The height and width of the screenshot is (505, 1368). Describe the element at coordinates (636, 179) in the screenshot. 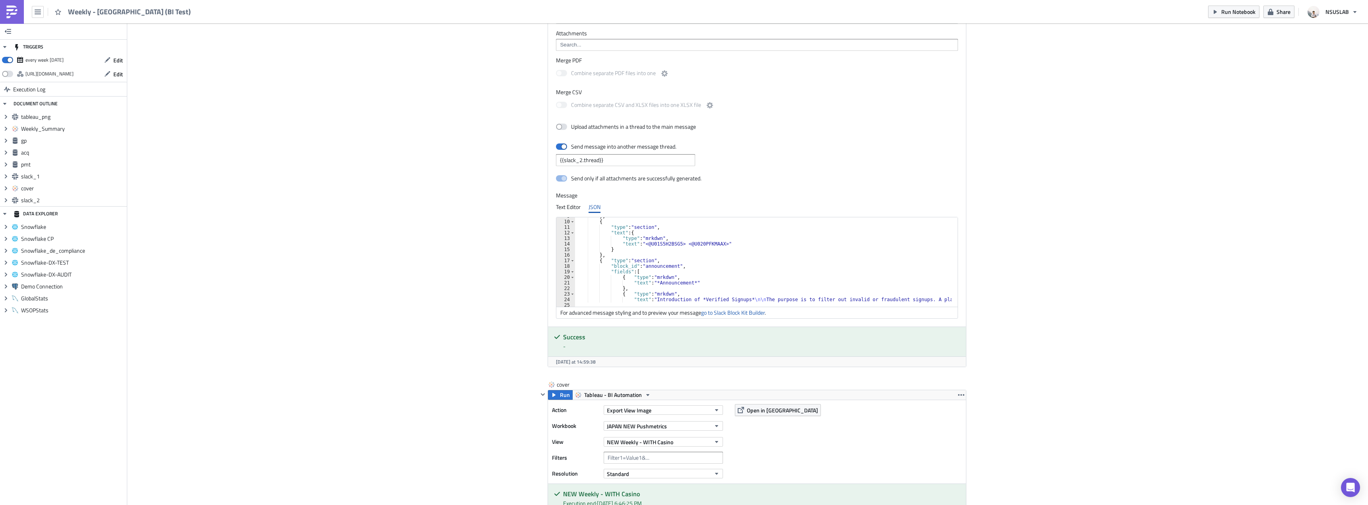

I see `div: Send only if all attachments are successfully generated.` at that location.